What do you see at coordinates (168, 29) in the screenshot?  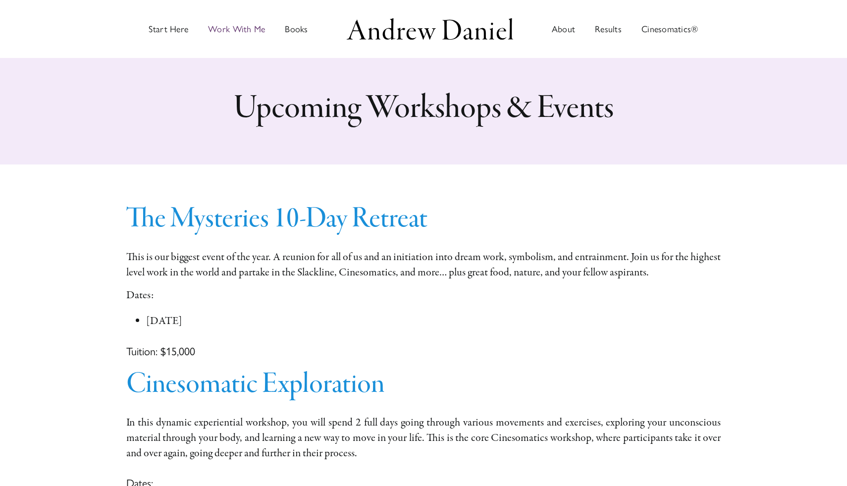 I see `span: Start Here` at bounding box center [168, 29].